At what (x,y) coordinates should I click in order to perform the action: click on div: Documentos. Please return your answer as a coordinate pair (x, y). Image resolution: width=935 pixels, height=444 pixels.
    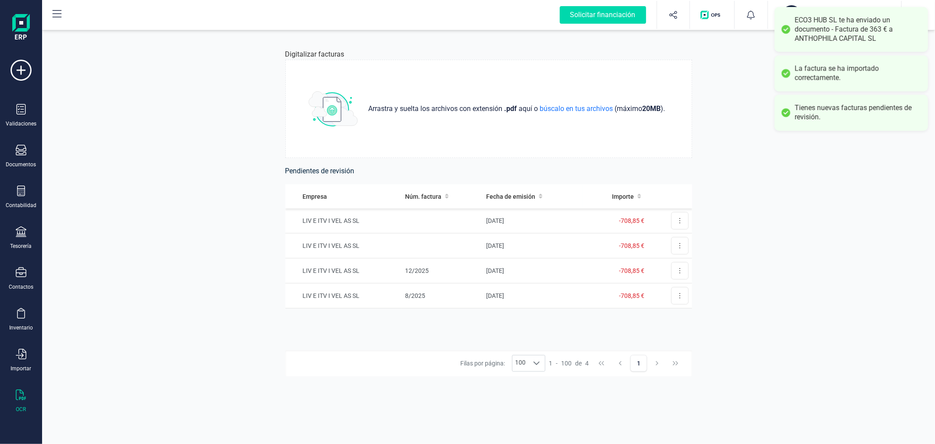
    Looking at the image, I should click on (21, 164).